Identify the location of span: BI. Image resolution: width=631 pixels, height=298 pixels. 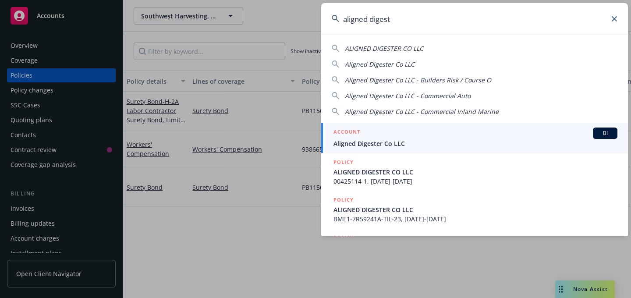
(606, 133).